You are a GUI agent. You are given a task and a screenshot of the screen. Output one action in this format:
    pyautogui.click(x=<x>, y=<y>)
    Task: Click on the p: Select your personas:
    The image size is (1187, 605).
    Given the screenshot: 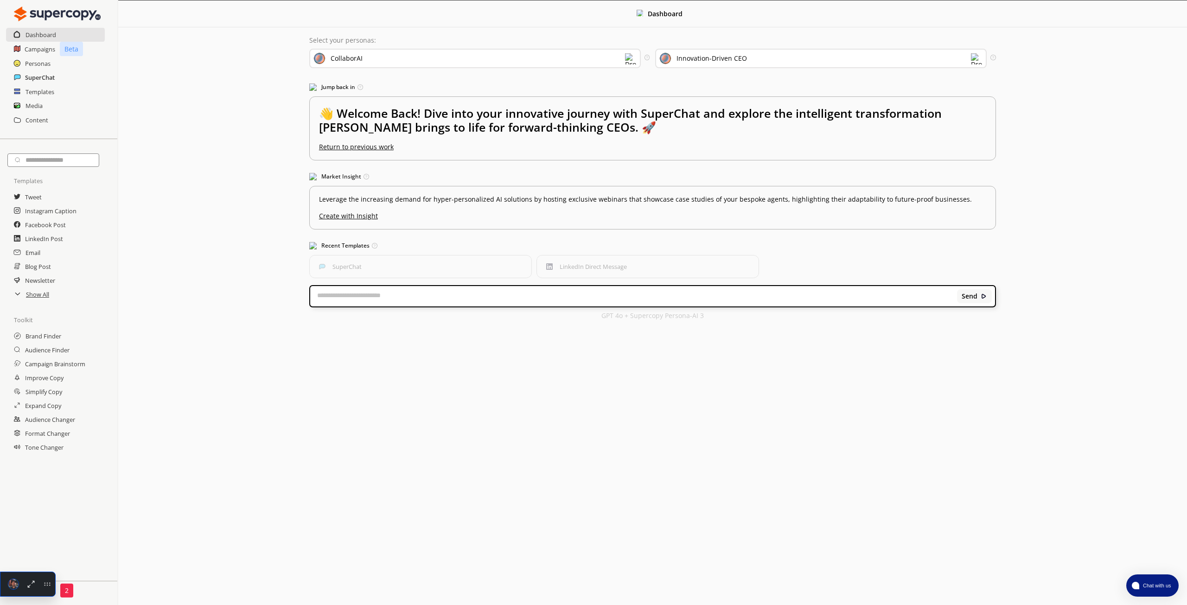 What is the action you would take?
    pyautogui.click(x=653, y=40)
    